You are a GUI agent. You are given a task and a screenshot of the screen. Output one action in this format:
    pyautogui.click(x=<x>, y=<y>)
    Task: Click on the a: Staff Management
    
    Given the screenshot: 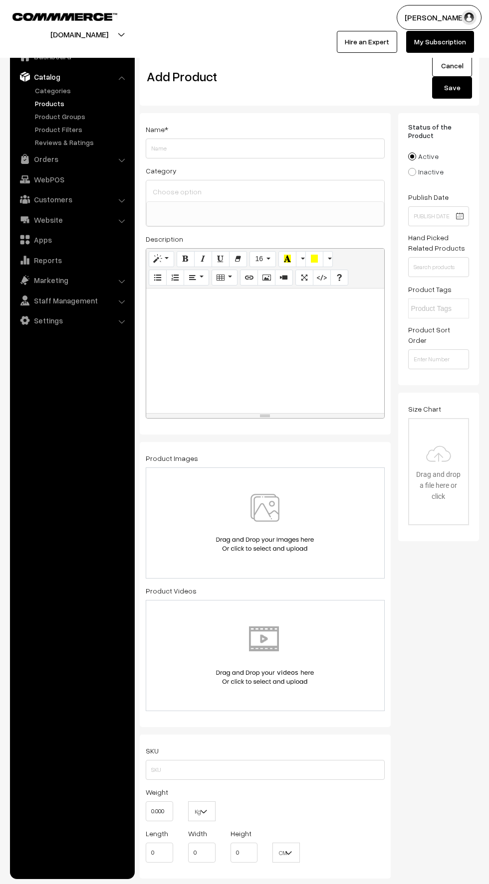 What is the action you would take?
    pyautogui.click(x=72, y=301)
    